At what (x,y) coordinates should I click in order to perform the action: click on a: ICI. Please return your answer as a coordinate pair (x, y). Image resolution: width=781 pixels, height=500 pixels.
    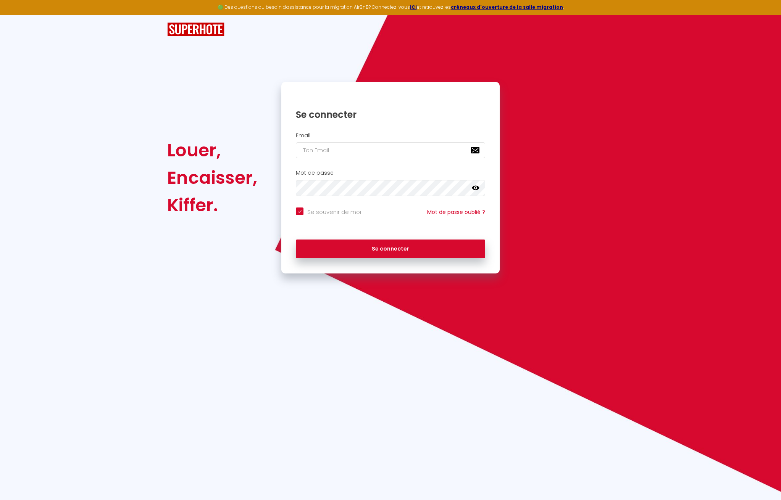
    Looking at the image, I should click on (413, 7).